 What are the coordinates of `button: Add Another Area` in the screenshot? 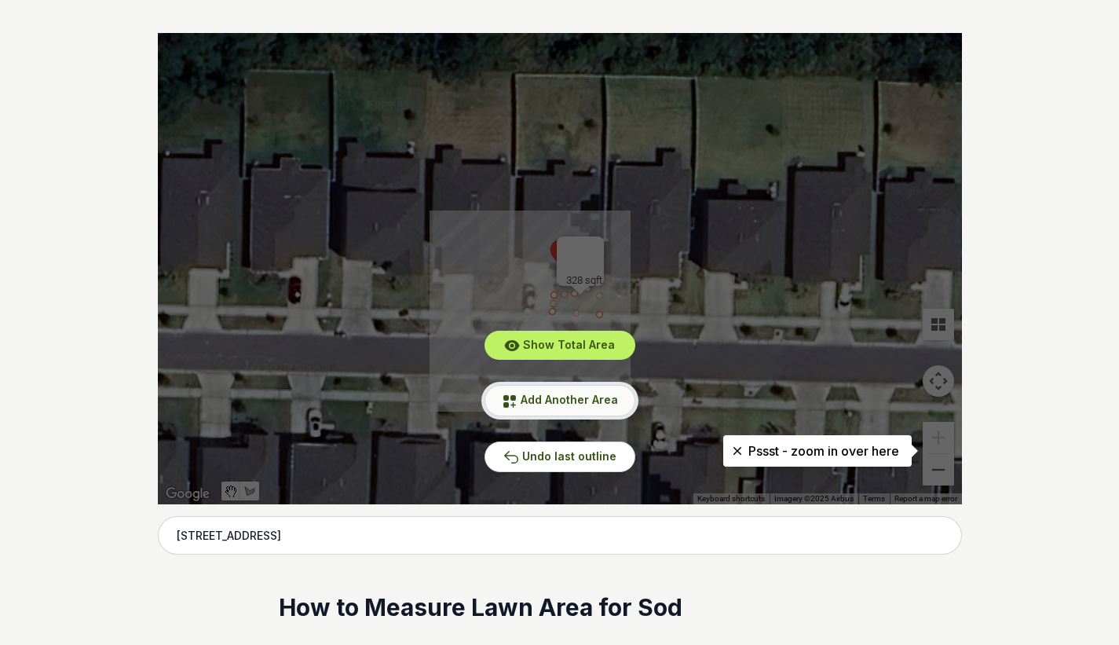 It's located at (560, 400).